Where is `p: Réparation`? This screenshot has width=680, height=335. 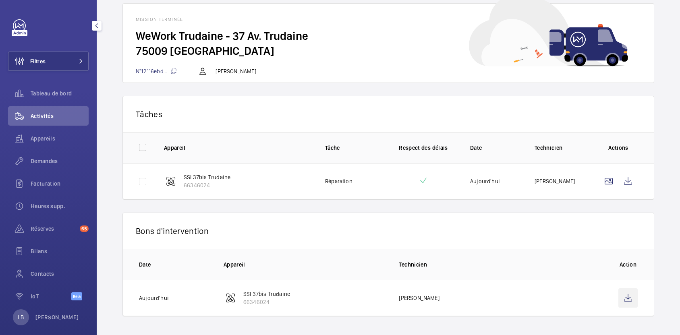 p: Réparation is located at coordinates (339, 181).